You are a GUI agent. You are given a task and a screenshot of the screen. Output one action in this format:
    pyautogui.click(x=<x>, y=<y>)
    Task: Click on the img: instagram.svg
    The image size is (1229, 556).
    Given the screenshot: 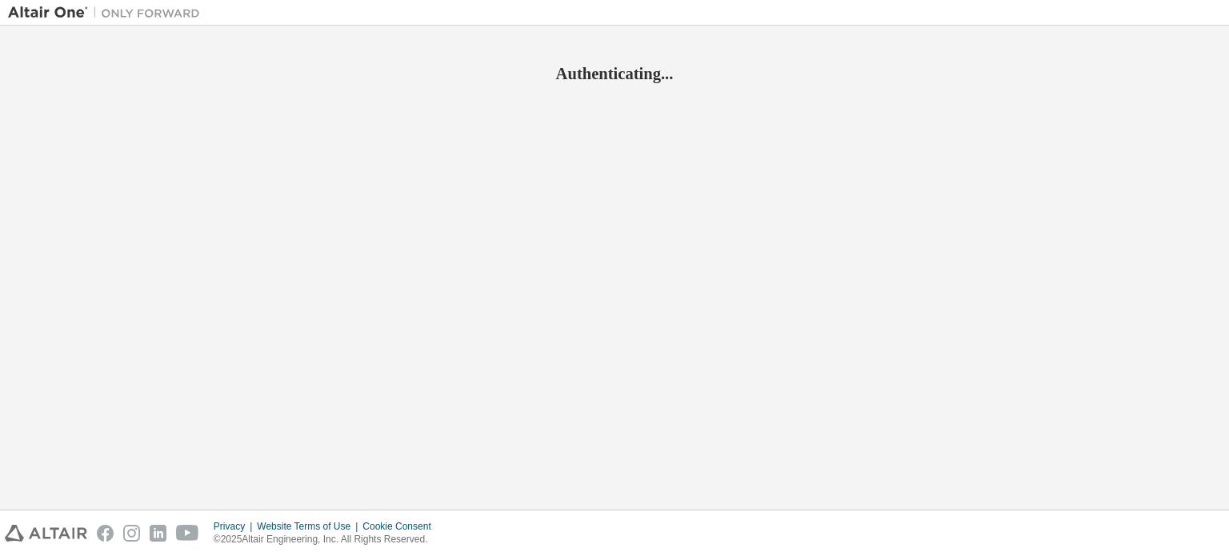 What is the action you would take?
    pyautogui.click(x=131, y=533)
    